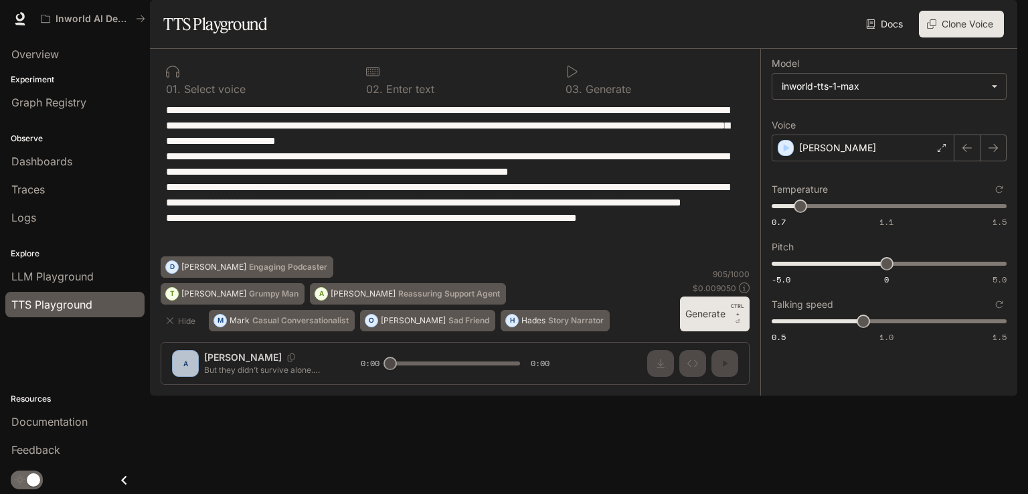  Describe the element at coordinates (274, 294) in the screenshot. I see `p: Grumpy Man` at that location.